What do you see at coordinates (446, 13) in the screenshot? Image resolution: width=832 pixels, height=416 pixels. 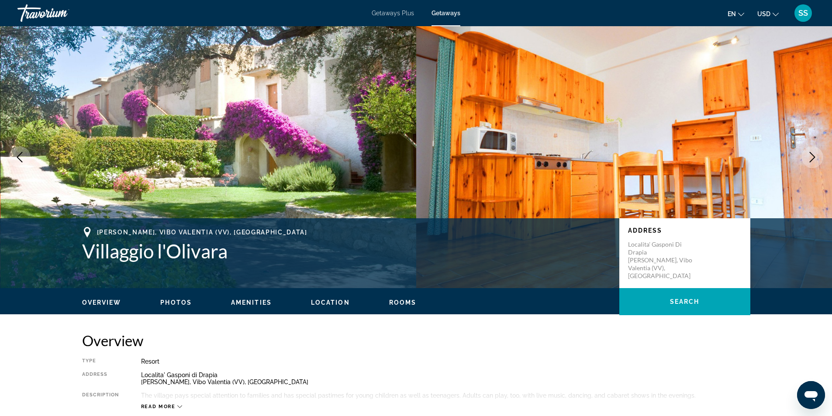 I see `a: Getaways` at bounding box center [446, 13].